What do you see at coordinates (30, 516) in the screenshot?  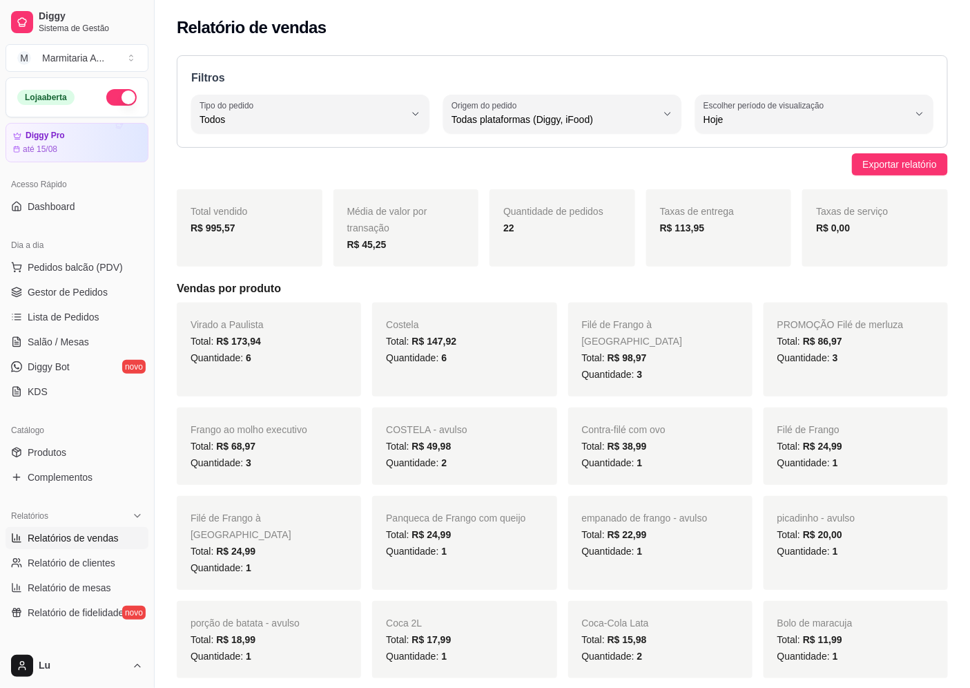 I see `span: Relatórios` at bounding box center [30, 516].